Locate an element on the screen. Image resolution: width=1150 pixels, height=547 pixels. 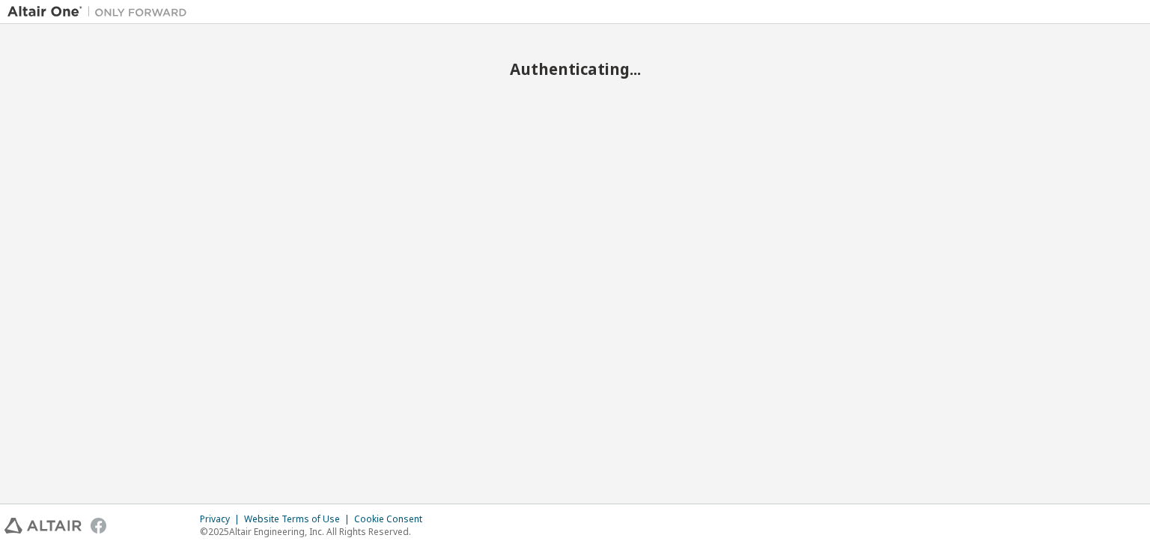
h2: Authenticating... is located at coordinates (575, 69).